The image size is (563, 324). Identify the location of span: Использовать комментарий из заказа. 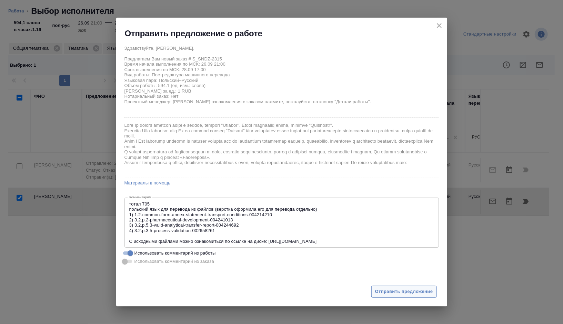
(174, 261).